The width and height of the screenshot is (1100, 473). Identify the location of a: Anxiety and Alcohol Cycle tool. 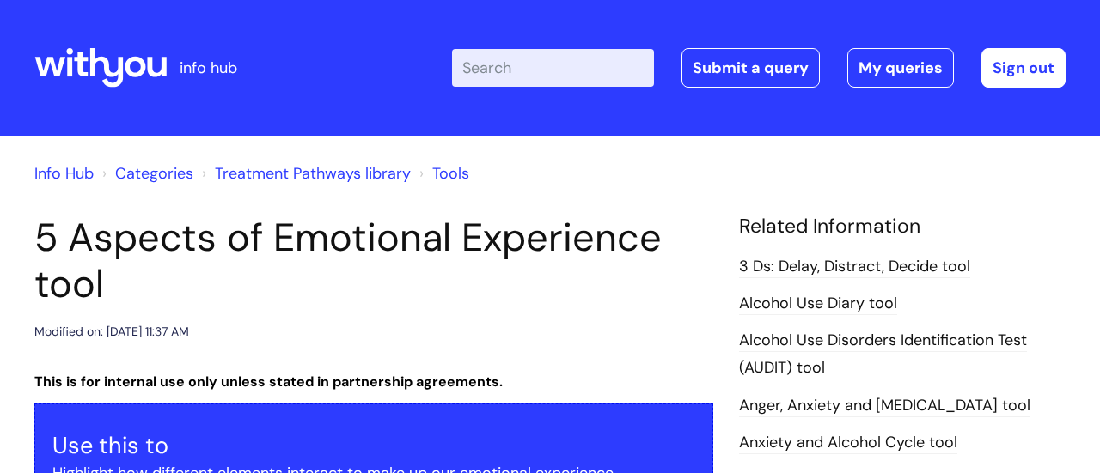
(848, 443).